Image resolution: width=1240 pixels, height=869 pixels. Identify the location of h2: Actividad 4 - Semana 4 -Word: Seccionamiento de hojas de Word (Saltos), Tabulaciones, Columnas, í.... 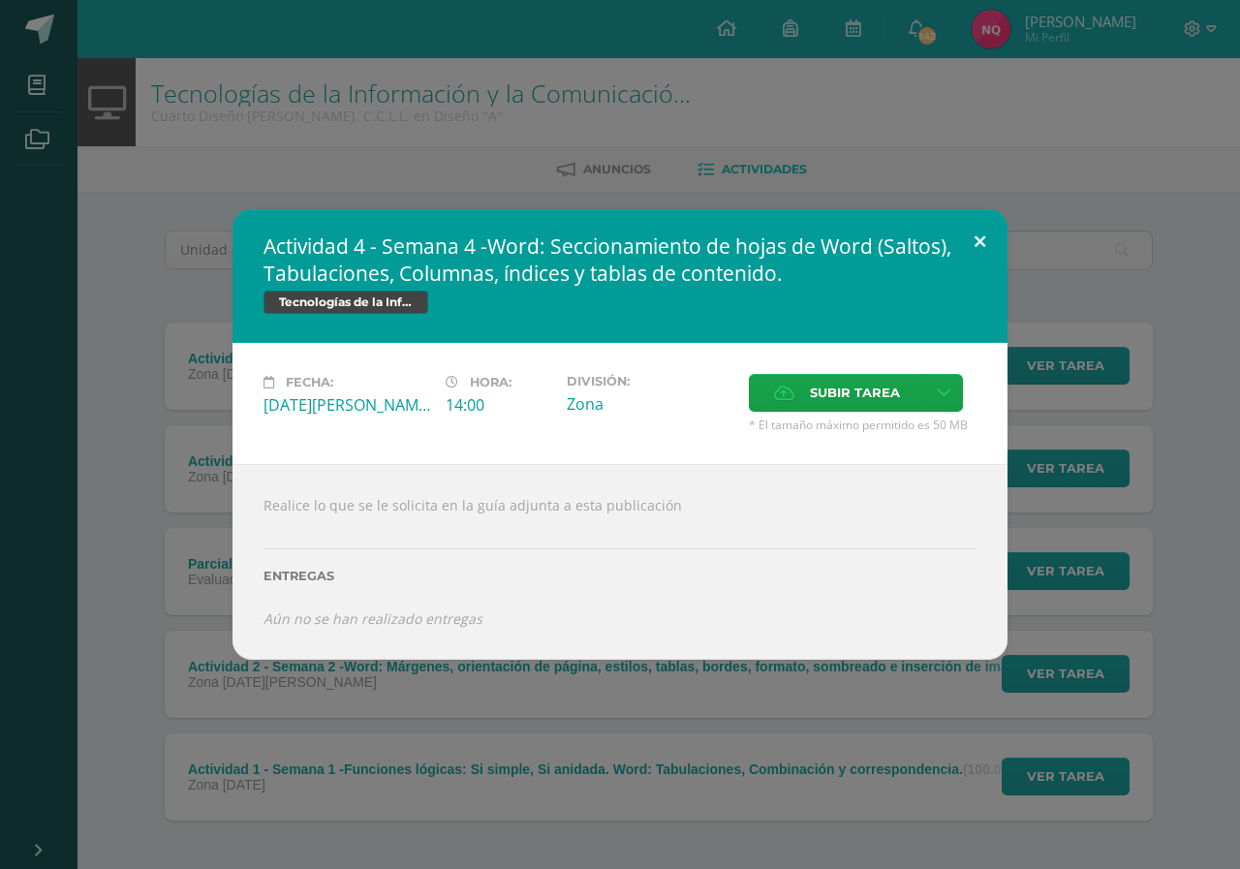
(620, 260).